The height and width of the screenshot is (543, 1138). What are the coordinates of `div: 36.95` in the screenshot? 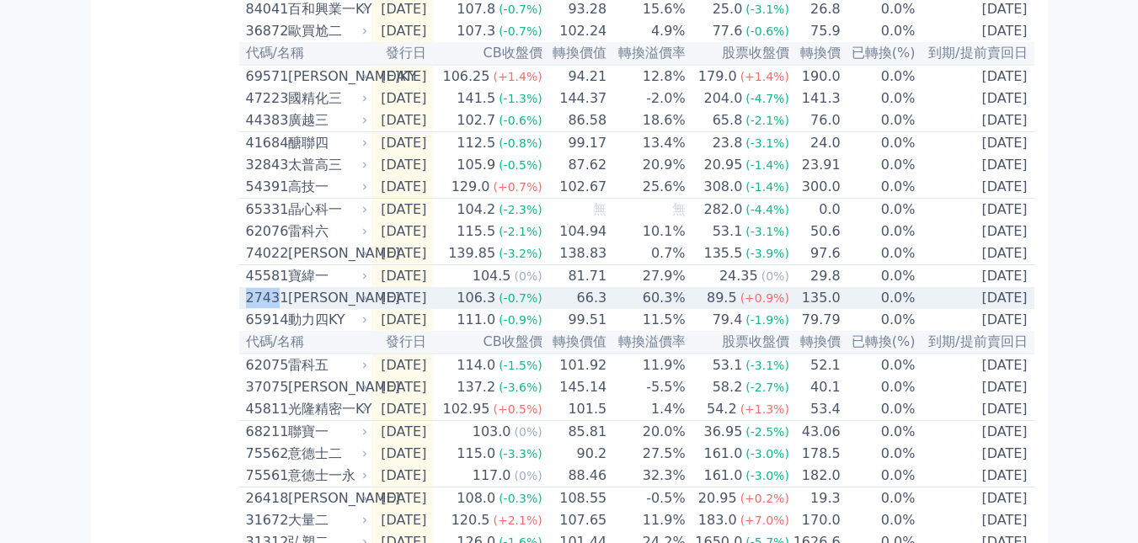 It's located at (724, 432).